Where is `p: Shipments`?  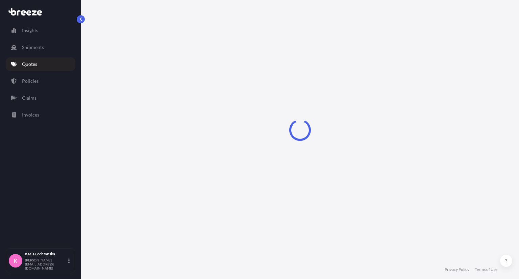 p: Shipments is located at coordinates (33, 47).